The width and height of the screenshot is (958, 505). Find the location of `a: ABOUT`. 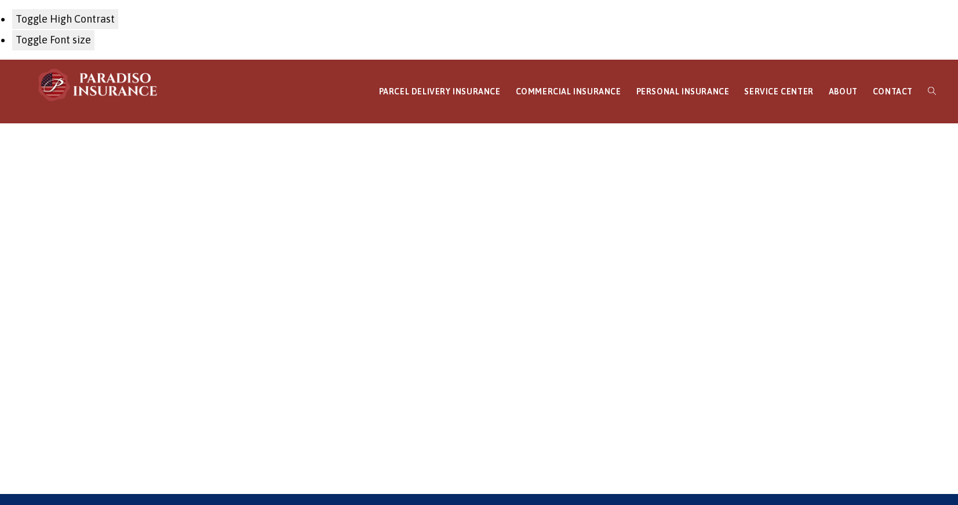

a: ABOUT is located at coordinates (843, 92).